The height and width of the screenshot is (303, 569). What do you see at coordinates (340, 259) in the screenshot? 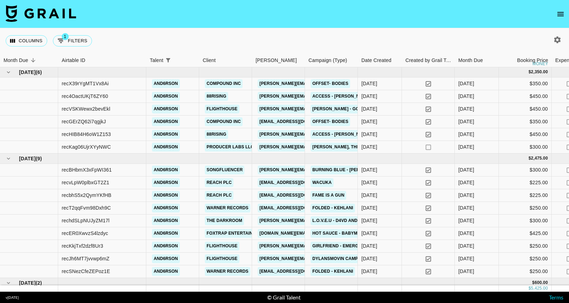
I see `a: dylansmovin campaign` at bounding box center [340, 259].